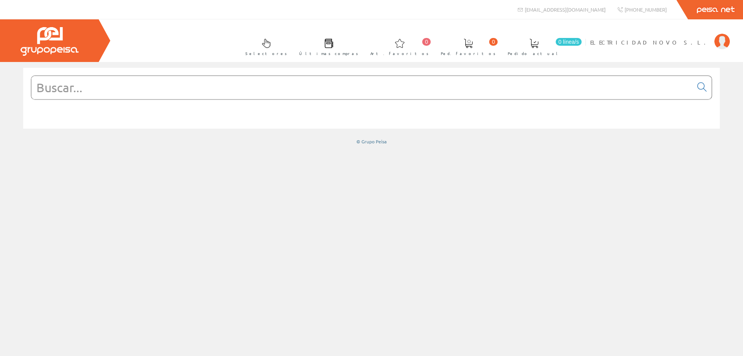  I want to click on span: 0 línea/s, so click(568, 42).